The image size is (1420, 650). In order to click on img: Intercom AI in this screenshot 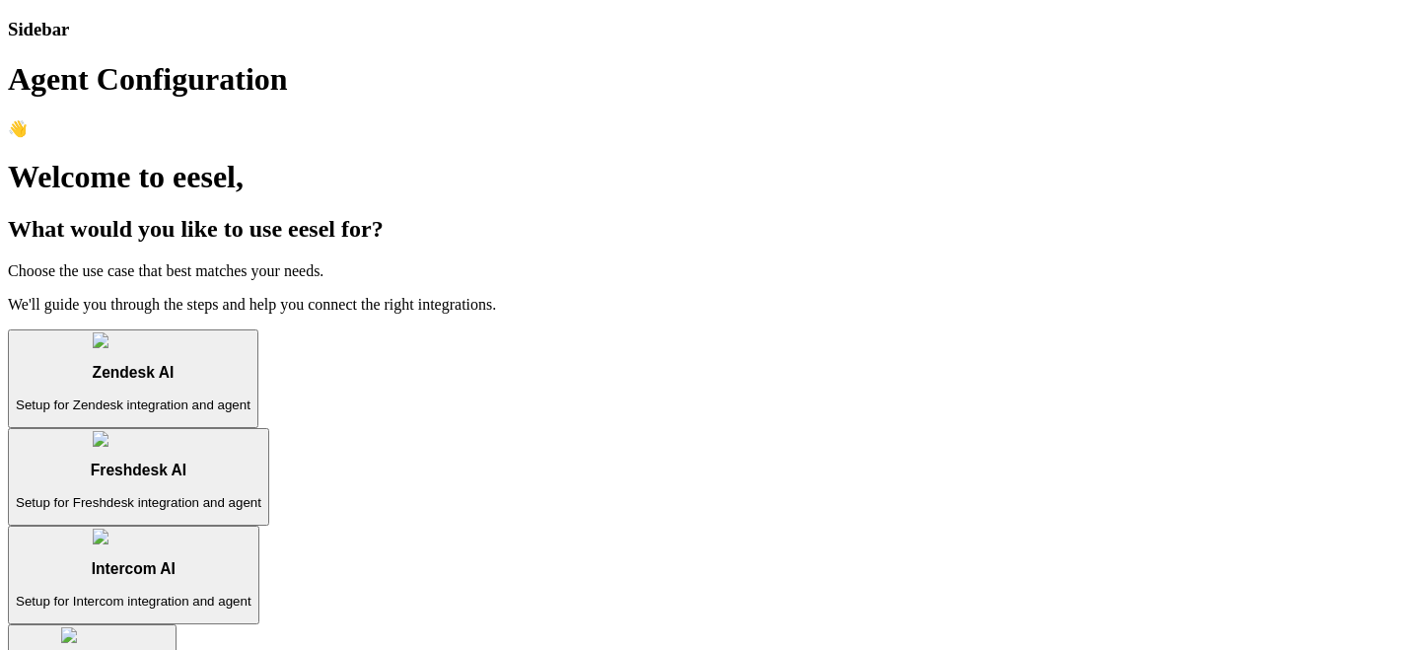, I will do `click(133, 537)`.